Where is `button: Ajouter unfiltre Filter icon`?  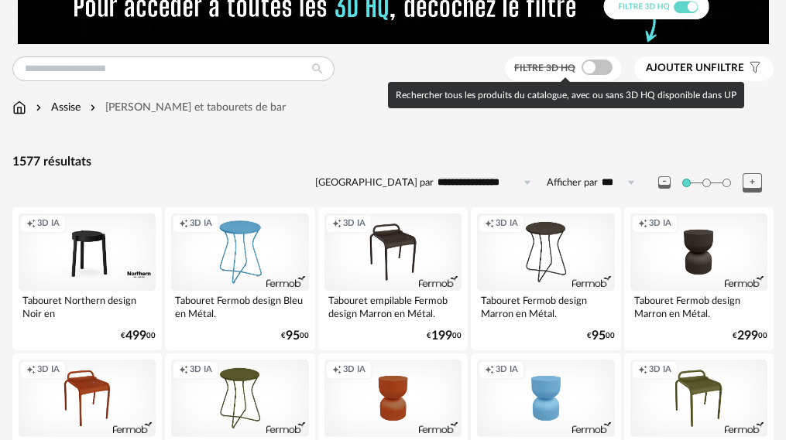
button: Ajouter unfiltre Filter icon is located at coordinates (704, 69).